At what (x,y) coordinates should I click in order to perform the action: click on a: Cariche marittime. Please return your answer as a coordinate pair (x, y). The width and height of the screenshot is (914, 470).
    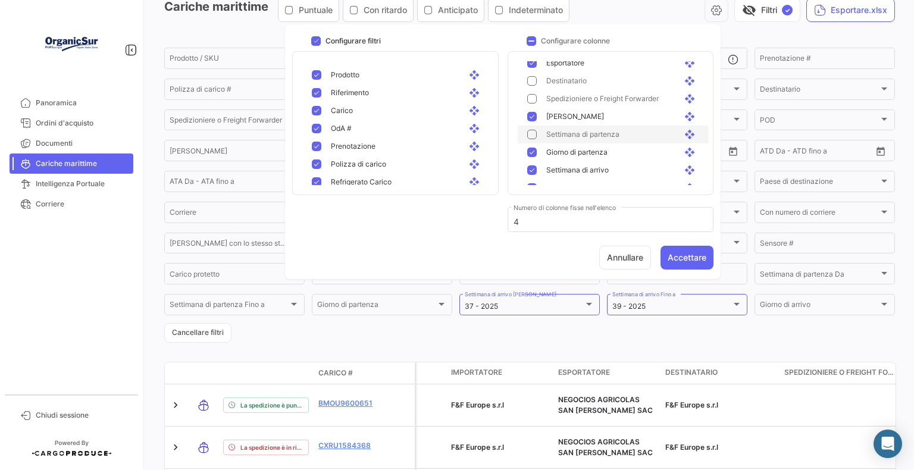
    Looking at the image, I should click on (71, 164).